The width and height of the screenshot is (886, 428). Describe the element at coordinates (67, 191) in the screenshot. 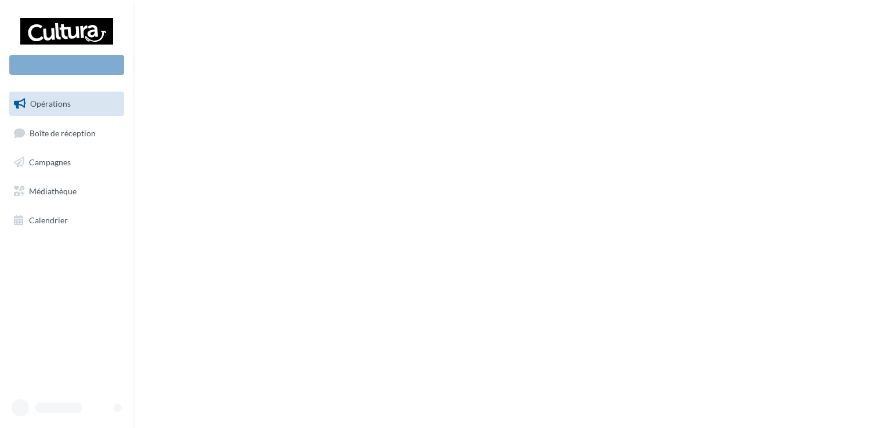

I see `a: Médiathèque` at that location.